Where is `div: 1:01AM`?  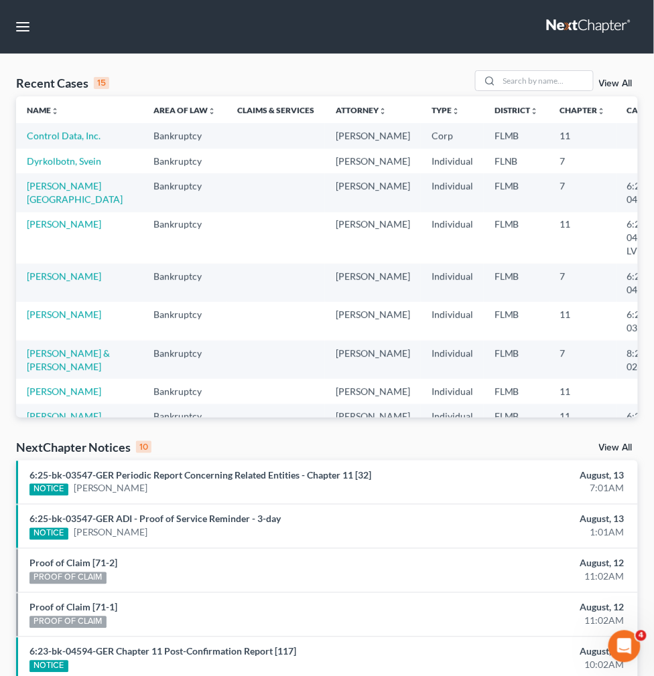
div: 1:01AM is located at coordinates (529, 533).